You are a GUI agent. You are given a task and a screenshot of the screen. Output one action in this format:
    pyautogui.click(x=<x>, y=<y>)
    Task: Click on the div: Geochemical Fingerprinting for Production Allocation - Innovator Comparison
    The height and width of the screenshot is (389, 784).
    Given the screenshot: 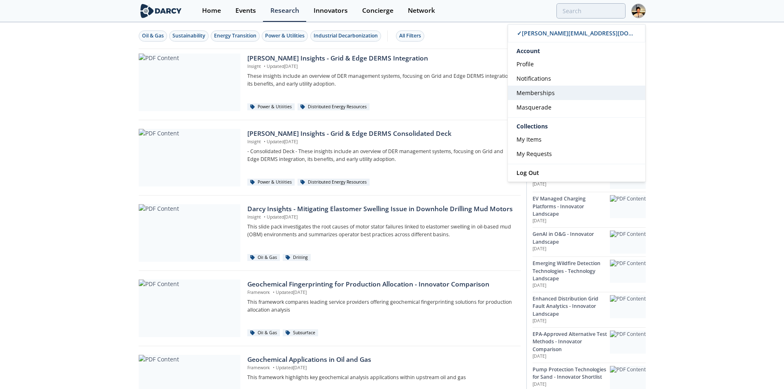 What is the action you would take?
    pyautogui.click(x=381, y=284)
    